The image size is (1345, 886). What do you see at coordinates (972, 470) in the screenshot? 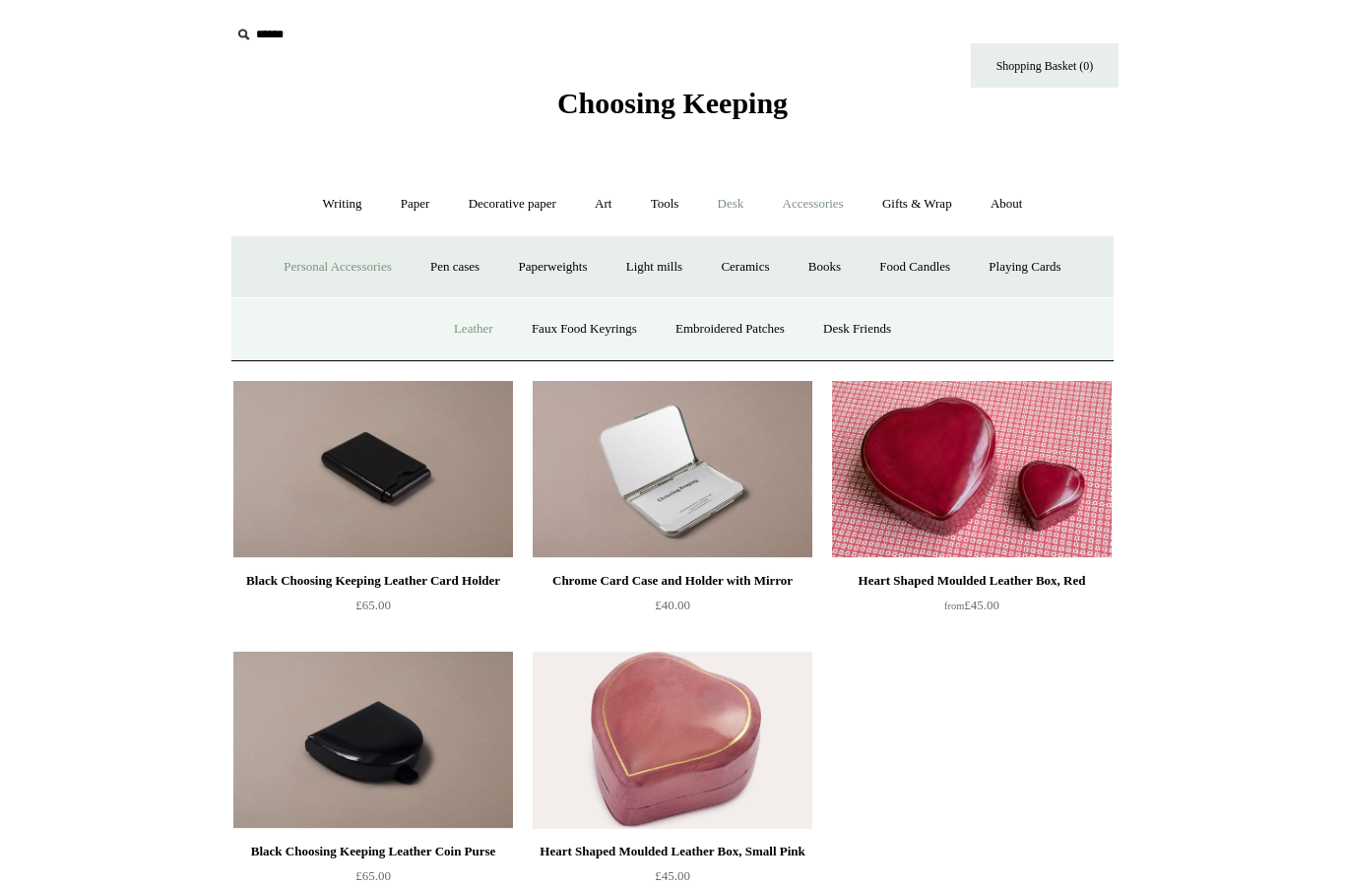
I see `a: Heart Shaped Moulded Leather Box, Red Heart Shaped Moulded Leather Box, Red` at bounding box center [972, 470].